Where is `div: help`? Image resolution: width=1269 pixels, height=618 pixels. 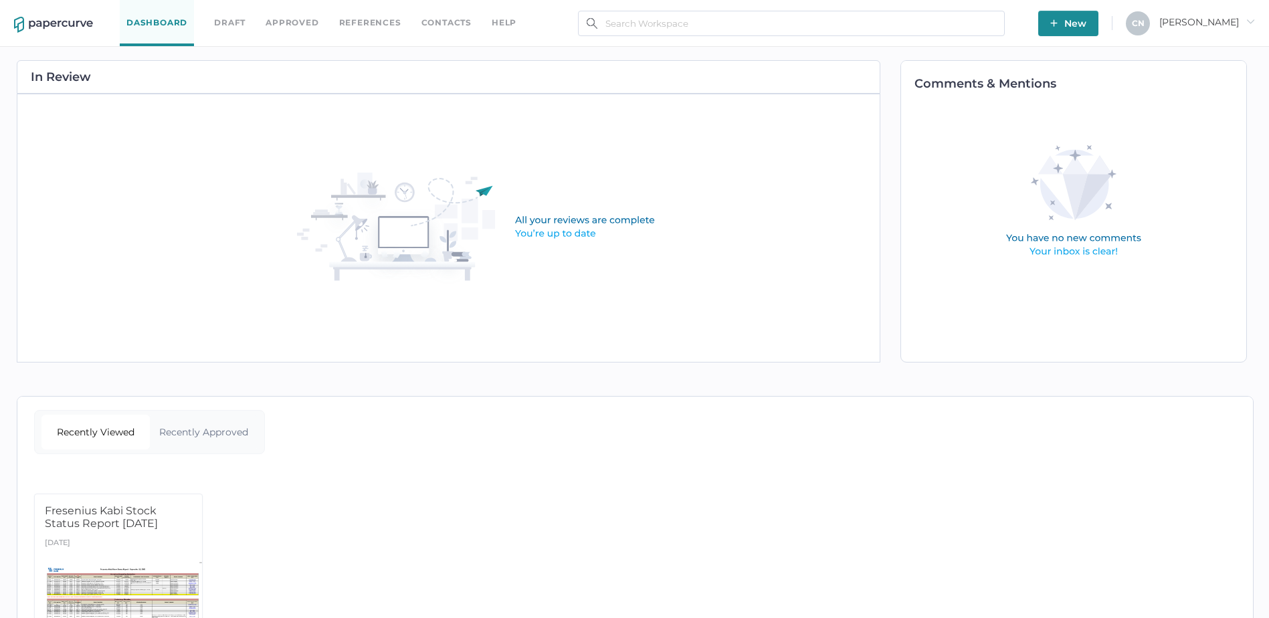 div: help is located at coordinates (504, 23).